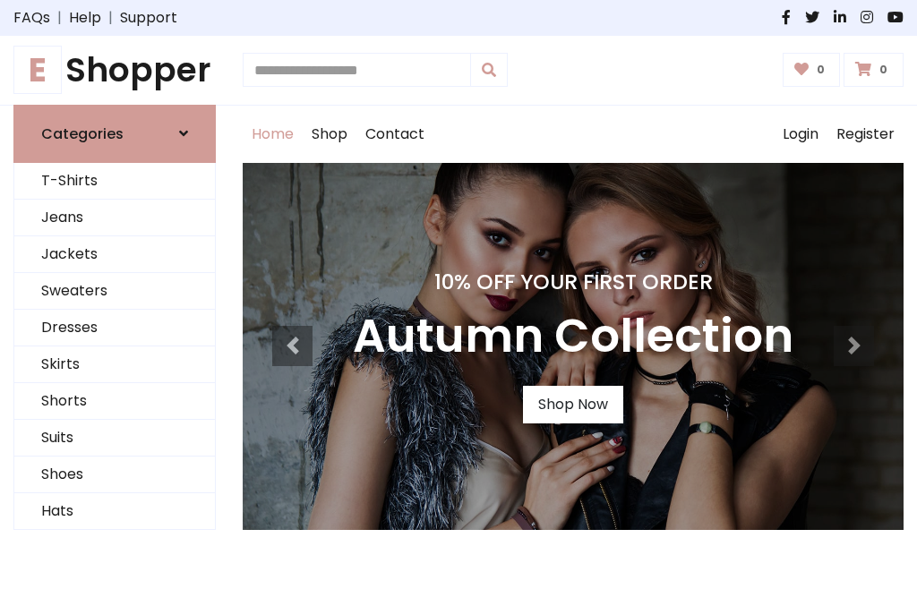 This screenshot has height=589, width=917. I want to click on a: Hats, so click(115, 512).